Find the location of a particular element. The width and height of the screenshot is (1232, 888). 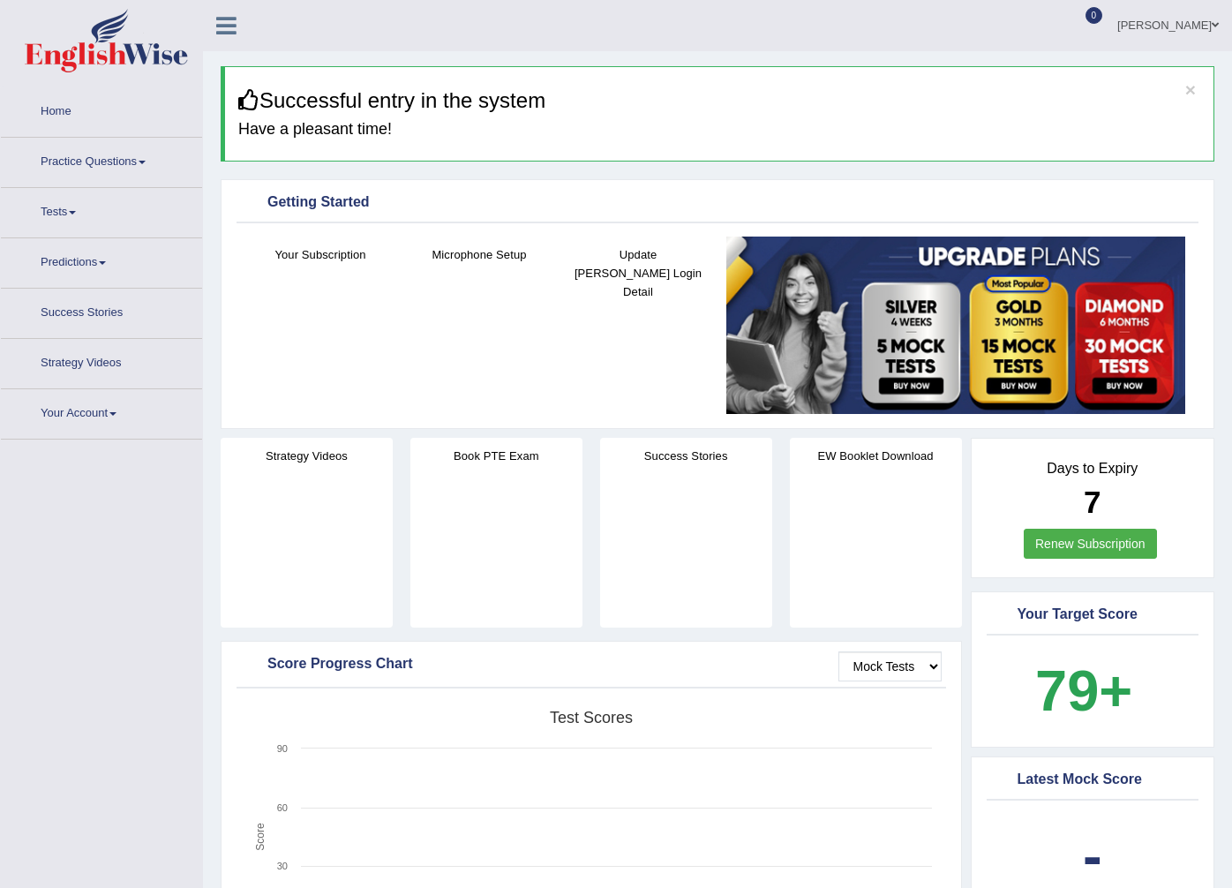

text: 60 is located at coordinates (282, 807).